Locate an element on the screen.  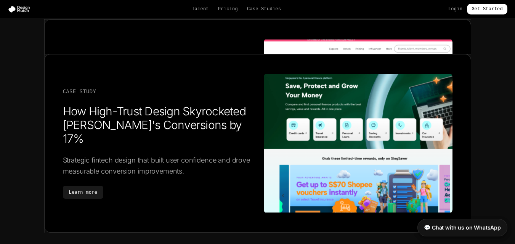
a: Pricing is located at coordinates (228, 9).